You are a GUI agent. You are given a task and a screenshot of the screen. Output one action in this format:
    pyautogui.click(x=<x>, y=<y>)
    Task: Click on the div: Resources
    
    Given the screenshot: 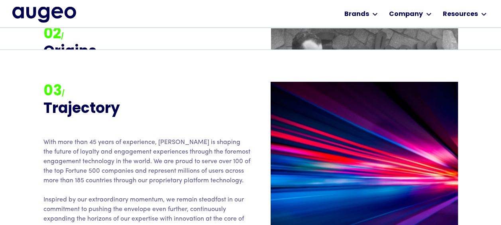 What is the action you would take?
    pyautogui.click(x=461, y=14)
    